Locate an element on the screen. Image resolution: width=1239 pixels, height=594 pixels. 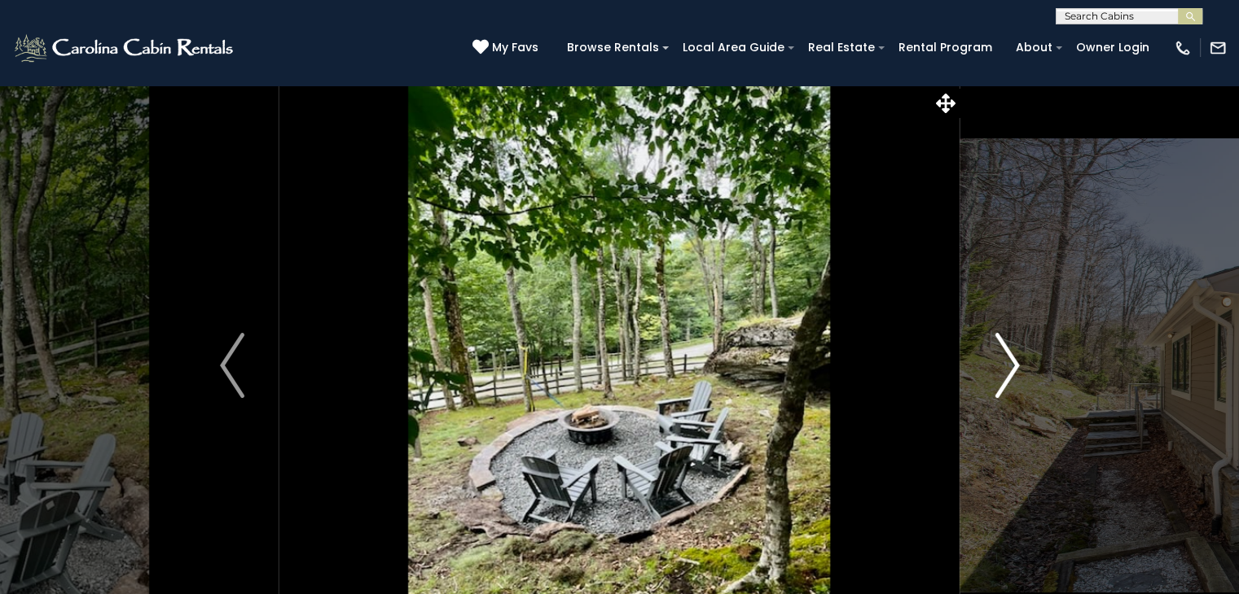
a: Rental Program is located at coordinates (945, 47).